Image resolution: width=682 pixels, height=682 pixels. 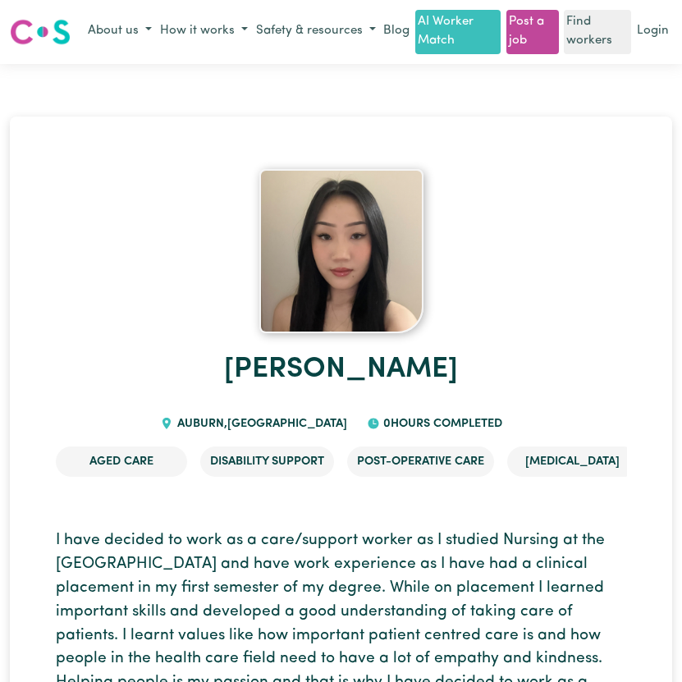 What do you see at coordinates (420, 462) in the screenshot?
I see `li: Post-operative care` at bounding box center [420, 462].